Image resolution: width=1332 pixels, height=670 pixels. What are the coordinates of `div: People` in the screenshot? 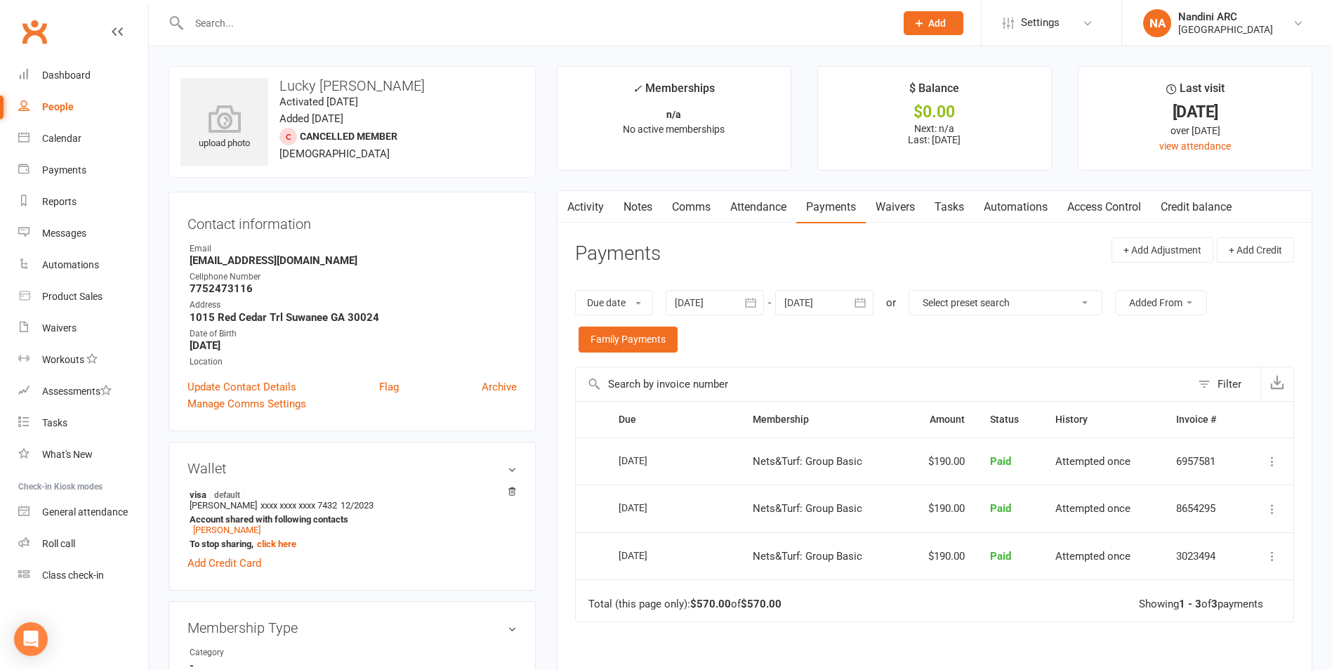 It's located at (58, 107).